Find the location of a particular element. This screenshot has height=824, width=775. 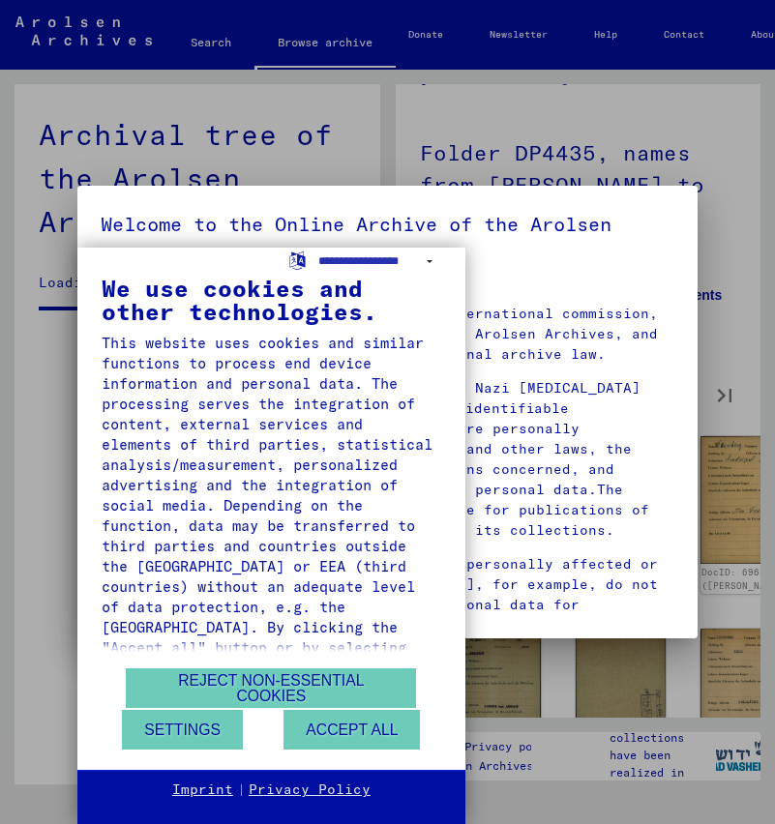

div: We use cookies and other technologies. is located at coordinates (271, 300).